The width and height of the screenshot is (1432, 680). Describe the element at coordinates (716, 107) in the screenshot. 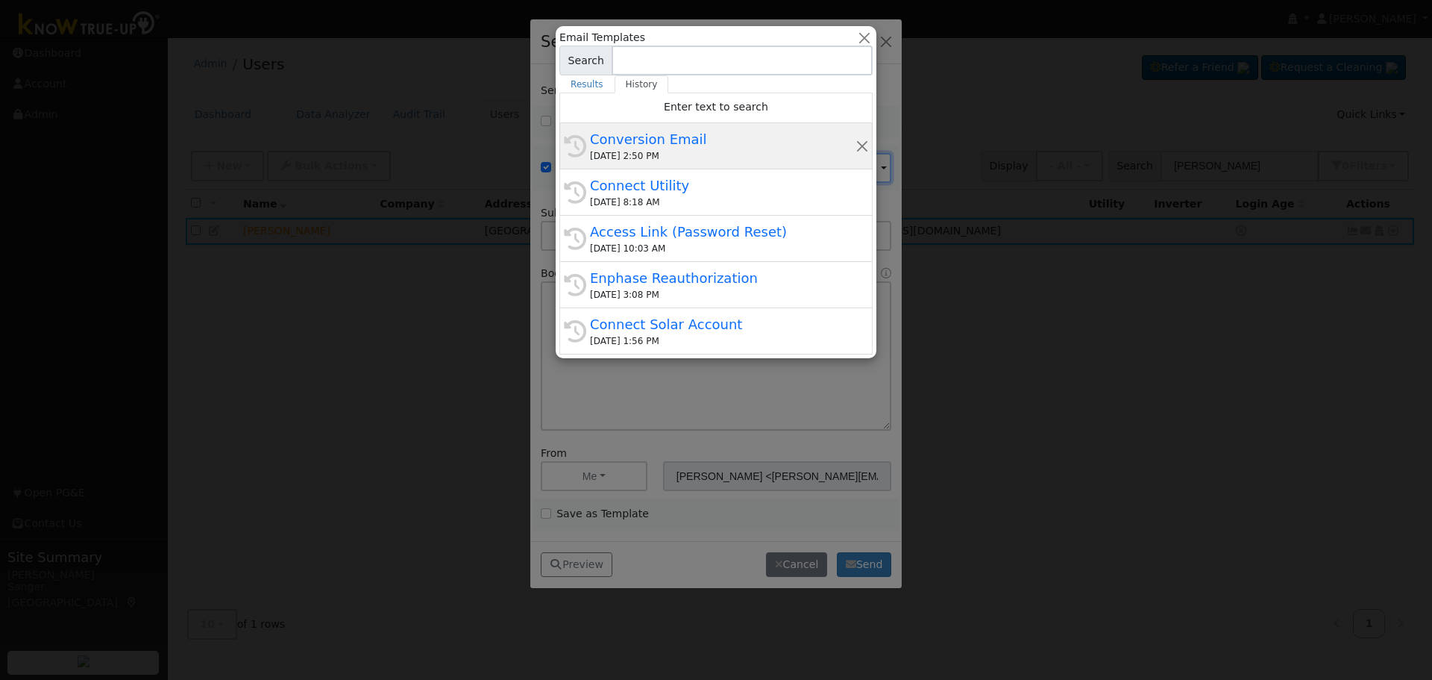

I see `span: Enter text to search` at that location.